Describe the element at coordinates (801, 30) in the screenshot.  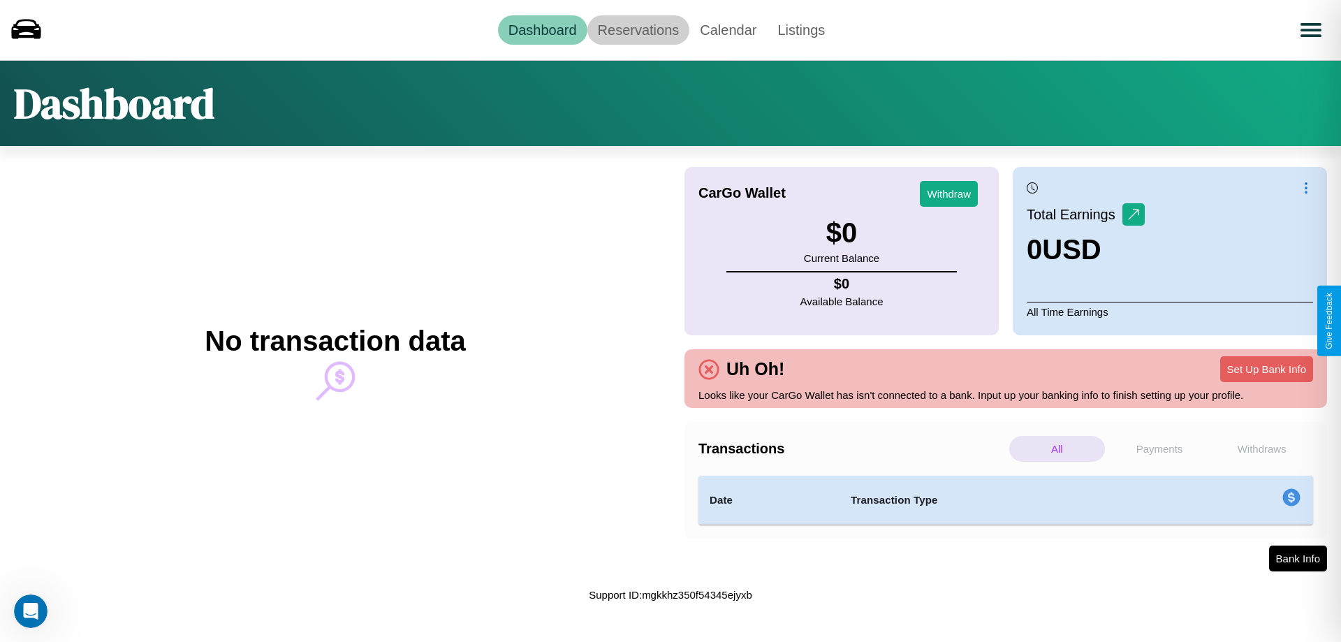
I see `a: Listings` at that location.